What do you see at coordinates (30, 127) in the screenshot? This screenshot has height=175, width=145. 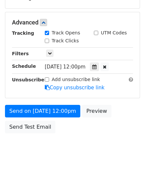 I see `a: Send Test Email` at bounding box center [30, 127].